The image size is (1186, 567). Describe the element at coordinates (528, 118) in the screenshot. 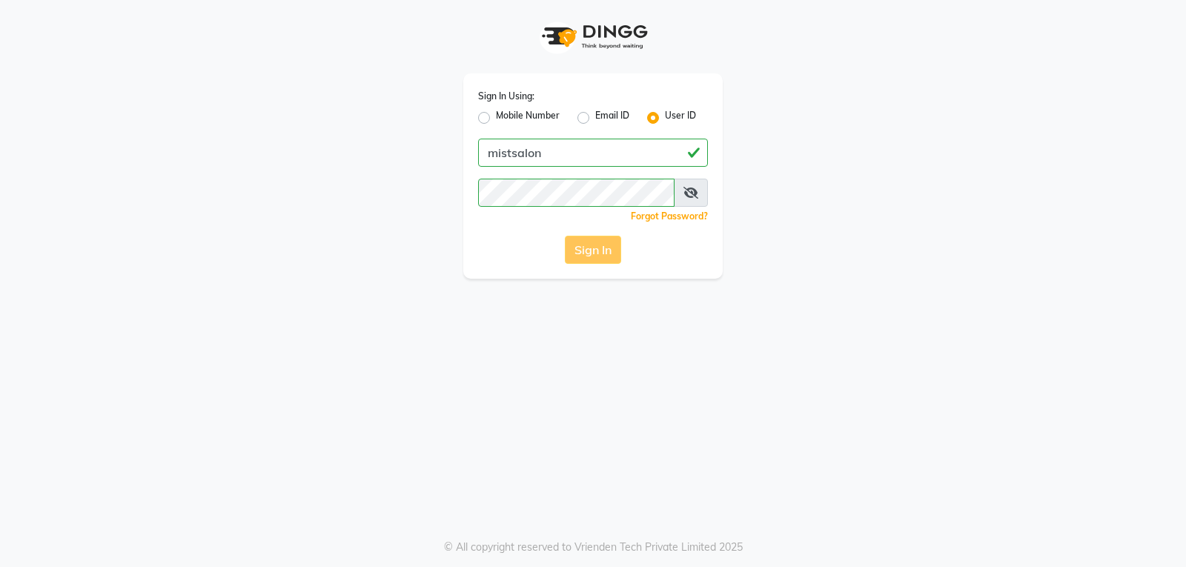

I see `label: Mobile Number` at that location.